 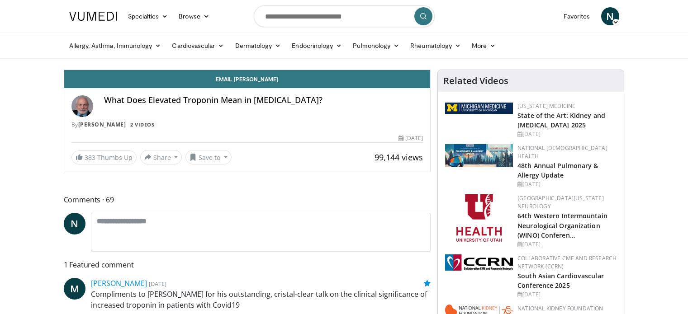 What do you see at coordinates (376, 46) in the screenshot?
I see `a: Pulmonology` at bounding box center [376, 46].